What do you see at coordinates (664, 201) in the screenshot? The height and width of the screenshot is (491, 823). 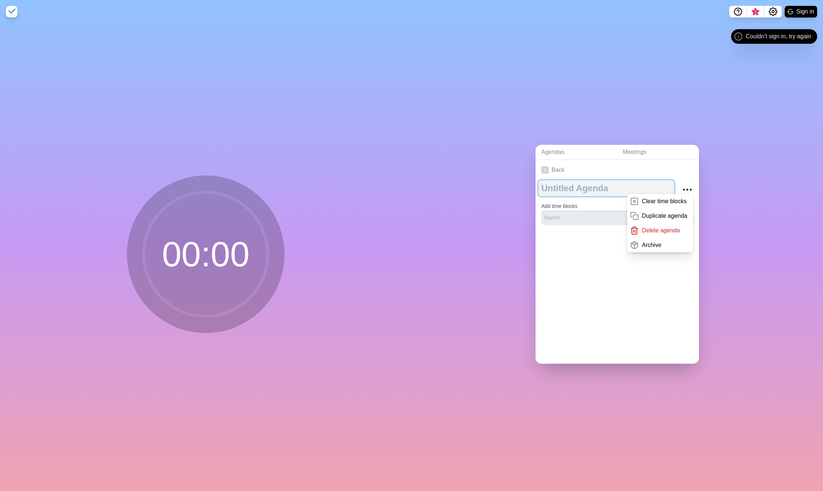 I see `p: Clear time blocks` at bounding box center [664, 201].